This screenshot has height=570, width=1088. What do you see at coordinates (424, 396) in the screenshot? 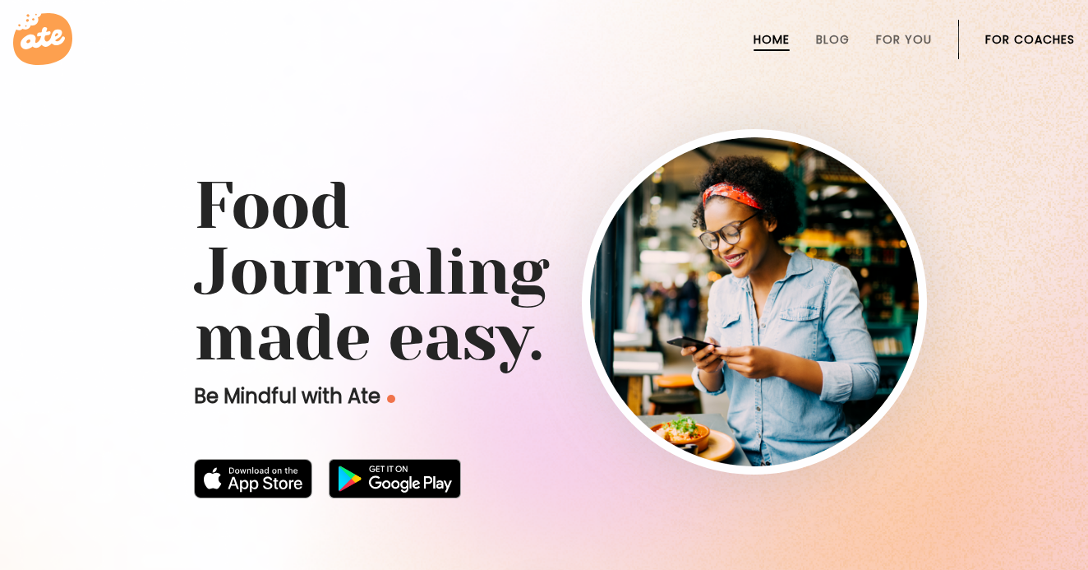
I see `p: Be Mindful with Ate` at bounding box center [424, 396].